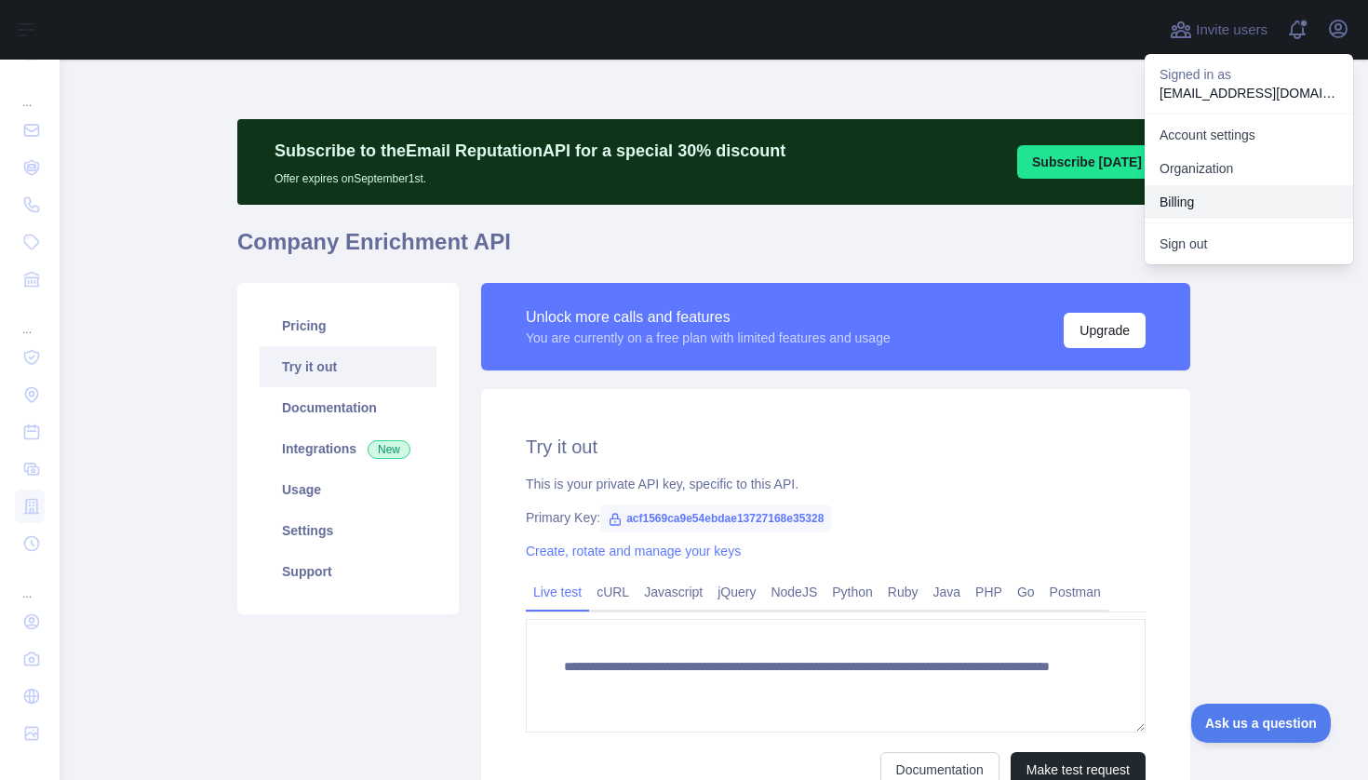 The height and width of the screenshot is (780, 1368). I want to click on a: jQuery, so click(736, 592).